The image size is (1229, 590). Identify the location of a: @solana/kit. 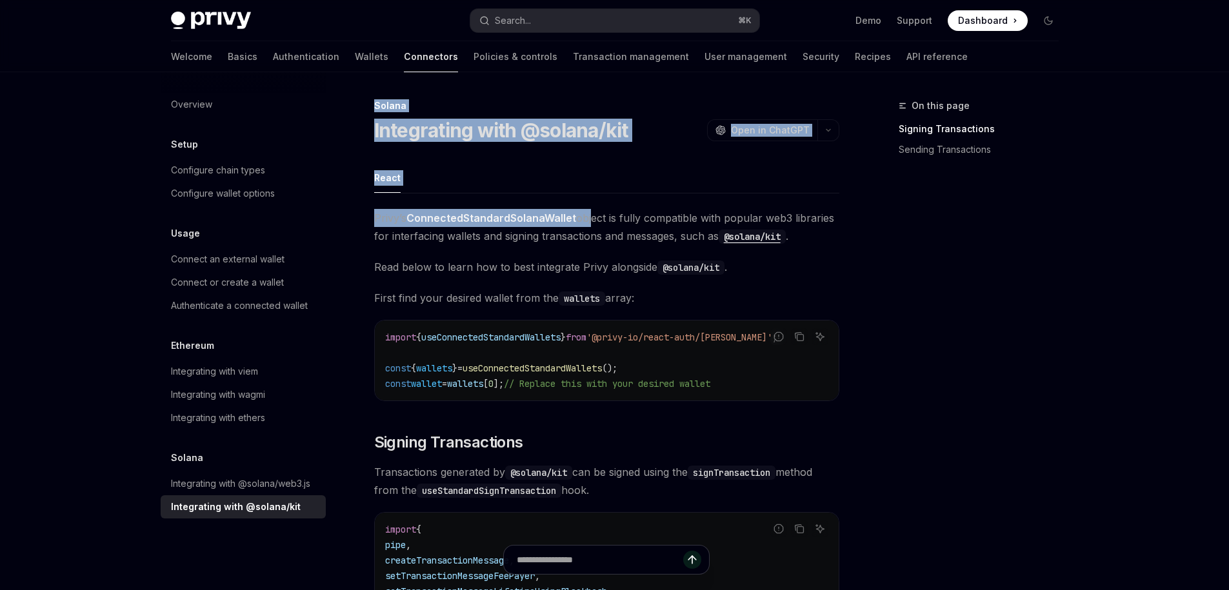
(752, 236).